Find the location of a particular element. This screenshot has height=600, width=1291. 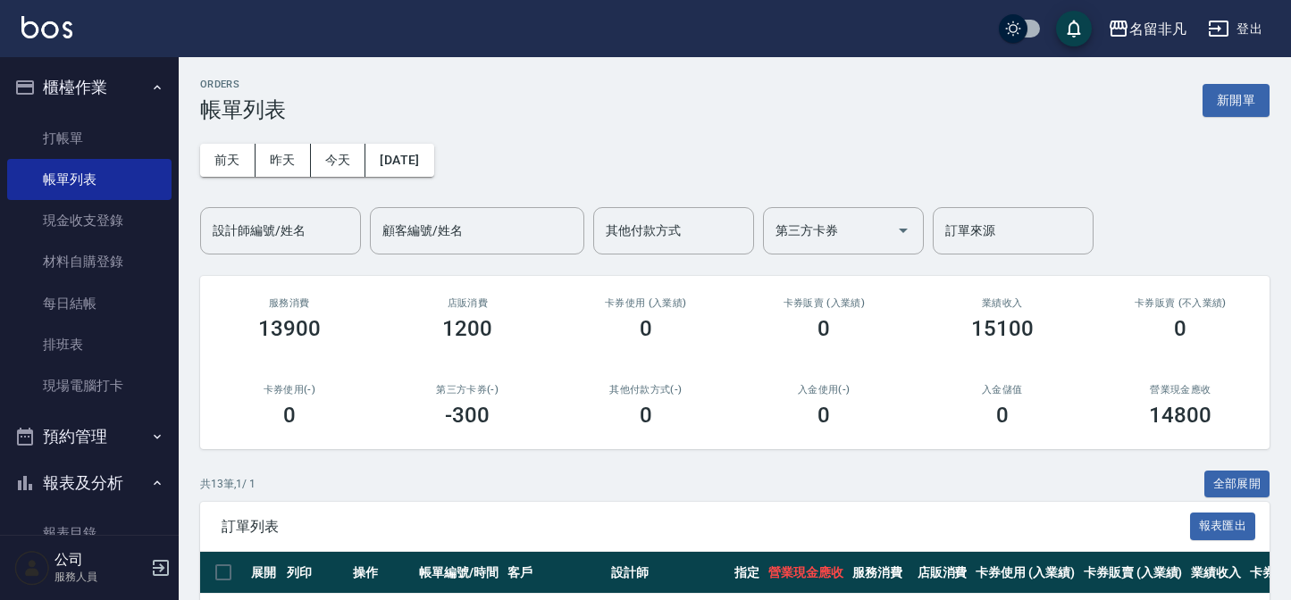

h2: 店販消費 is located at coordinates (468, 303).